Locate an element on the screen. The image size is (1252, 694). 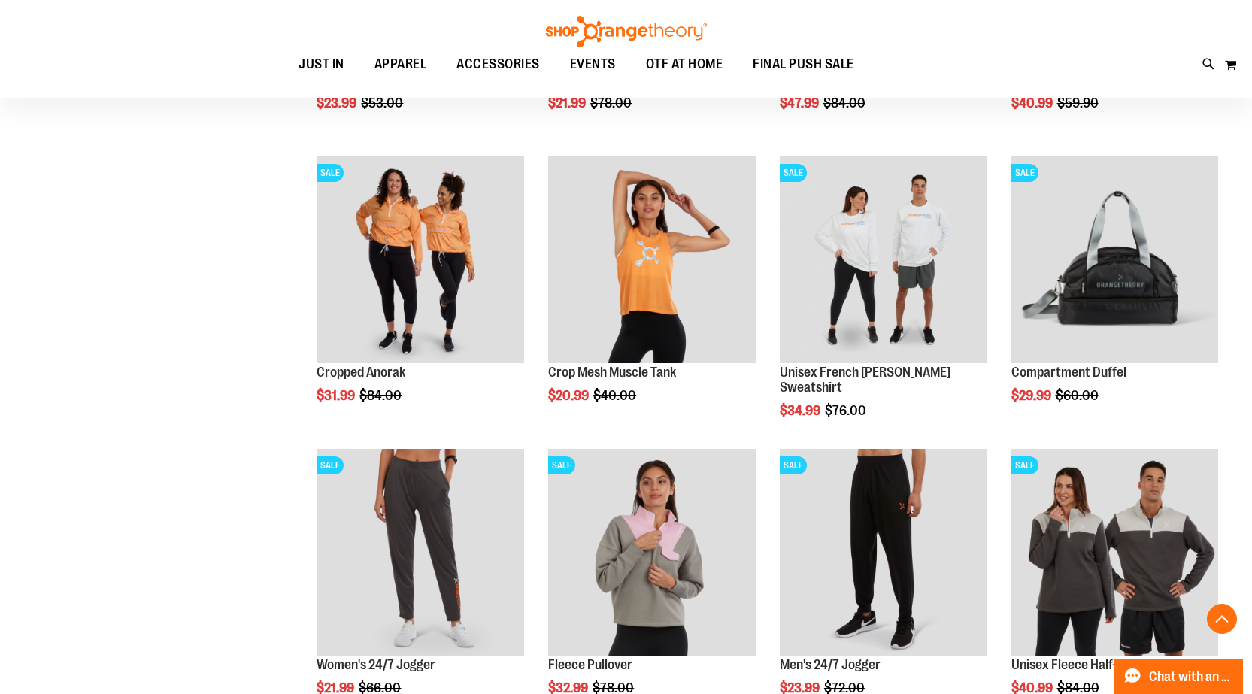
span: $76.00 is located at coordinates (847, 410).